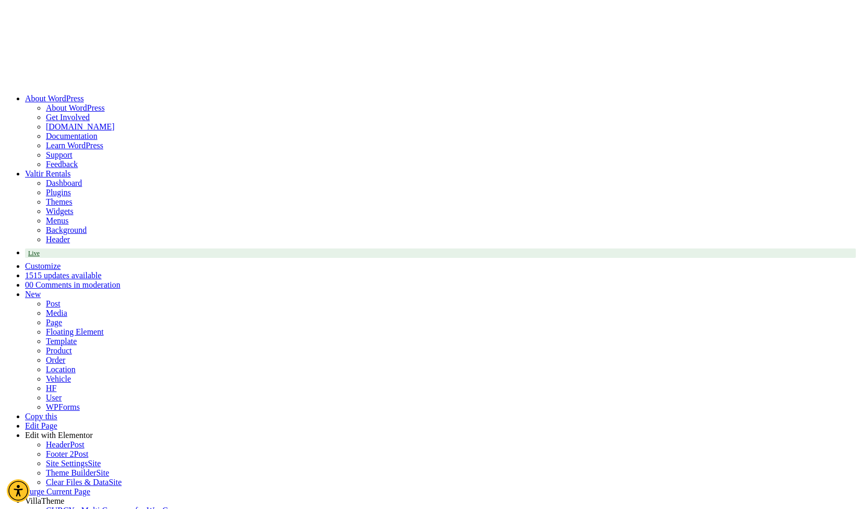  Describe the element at coordinates (54, 322) in the screenshot. I see `a: Page` at that location.